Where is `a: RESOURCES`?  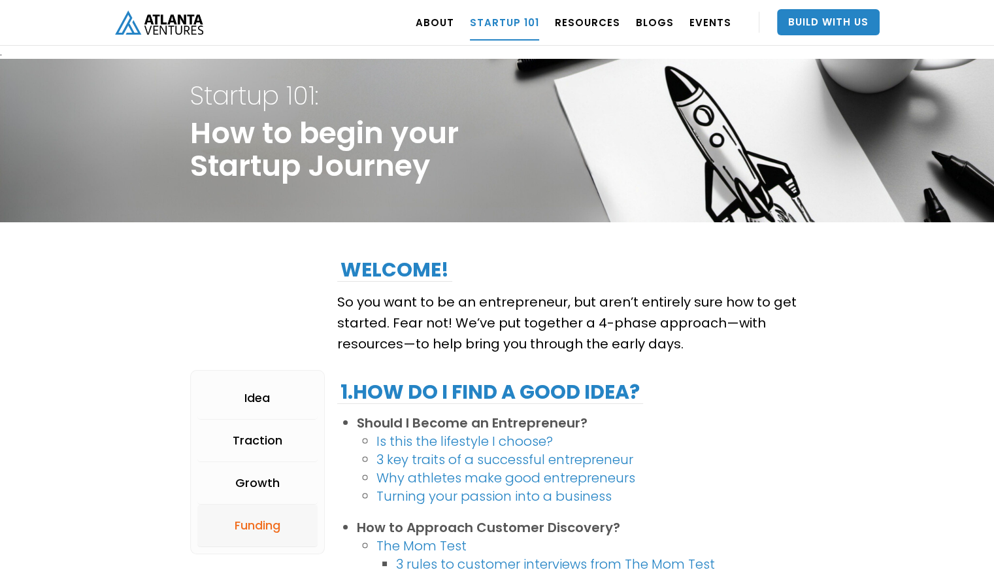
a: RESOURCES is located at coordinates (587, 22).